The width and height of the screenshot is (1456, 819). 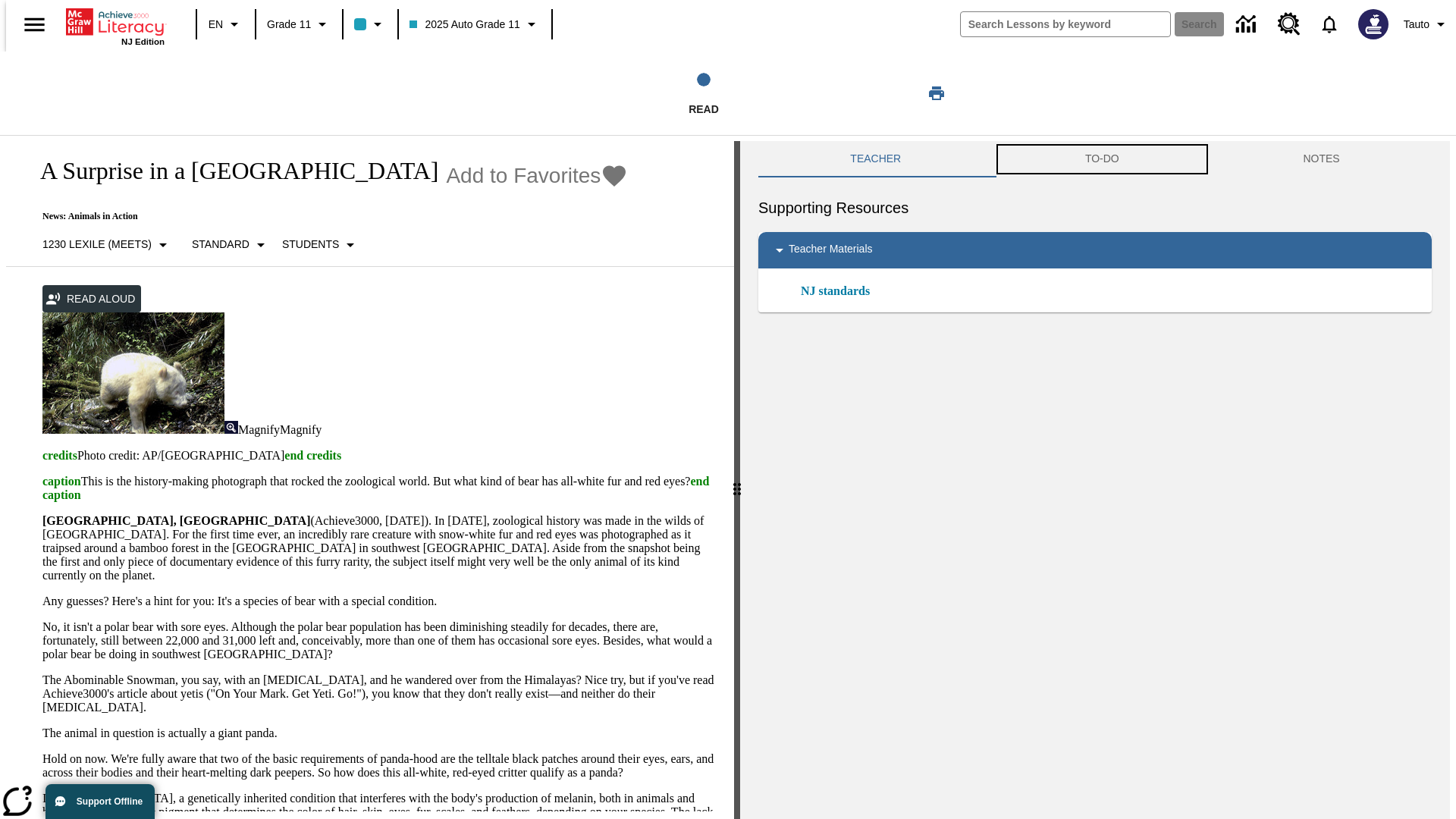 What do you see at coordinates (232, 426) in the screenshot?
I see `img: Magnify` at bounding box center [232, 426].